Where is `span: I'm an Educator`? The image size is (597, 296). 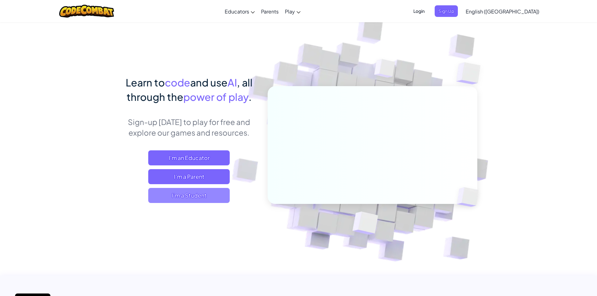
span: I'm an Educator is located at coordinates (189, 158).